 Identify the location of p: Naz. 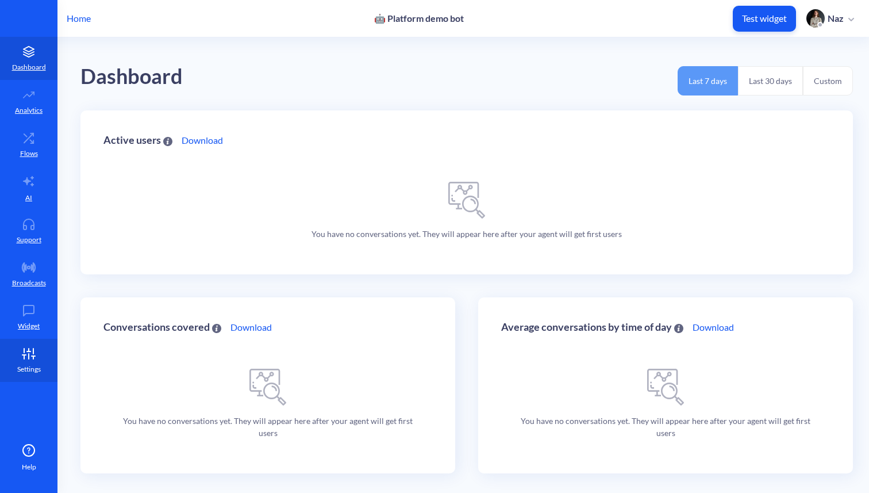
(836, 18).